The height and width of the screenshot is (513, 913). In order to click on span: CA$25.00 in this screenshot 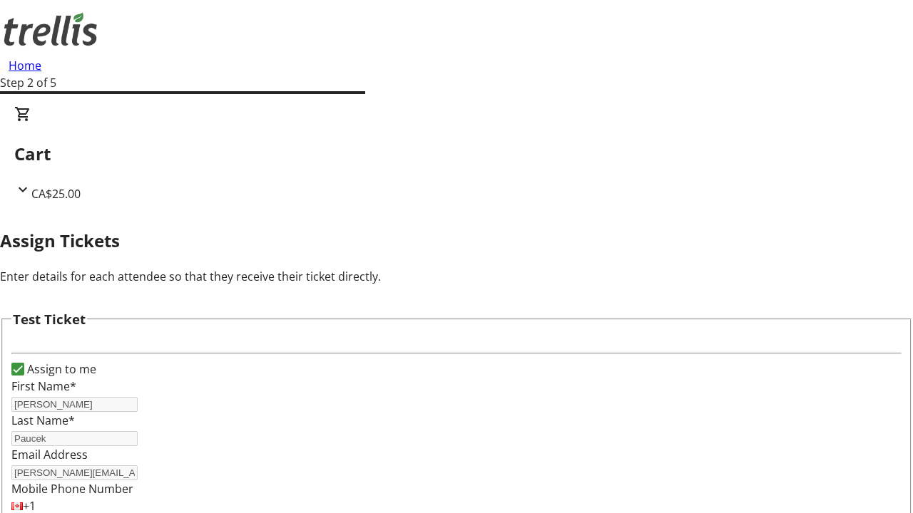, I will do `click(56, 194)`.